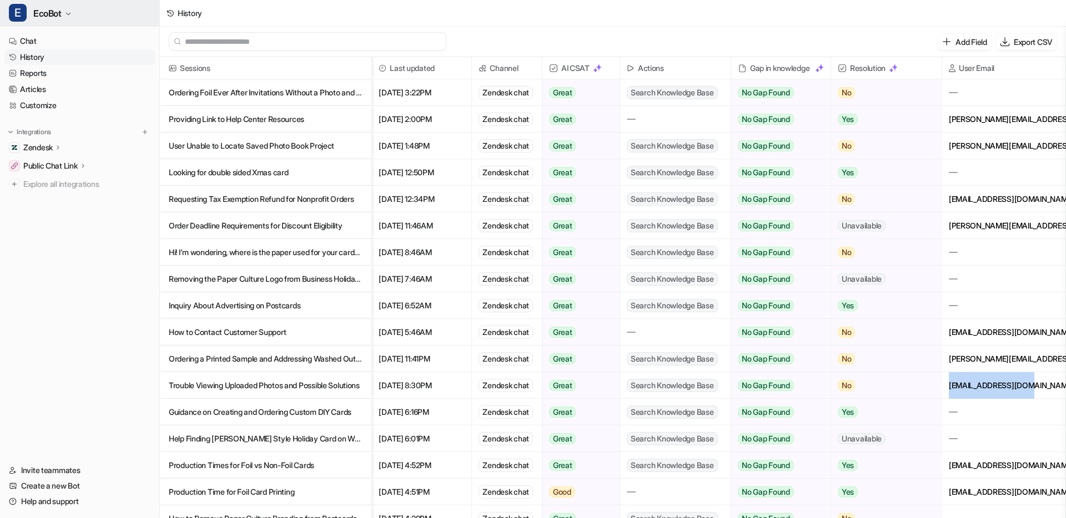 The image size is (1066, 518). What do you see at coordinates (1026, 42) in the screenshot?
I see `button: Export CSV` at bounding box center [1026, 42].